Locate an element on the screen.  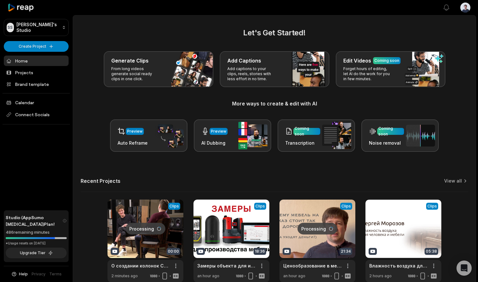
h3: More ways to create & edit with AI is located at coordinates (274, 104).